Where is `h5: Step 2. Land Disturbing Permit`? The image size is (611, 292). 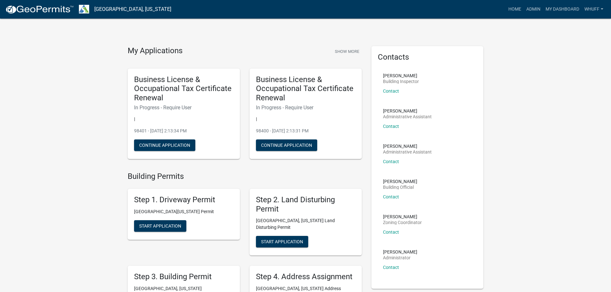
h5: Step 2. Land Disturbing Permit is located at coordinates (306, 205).